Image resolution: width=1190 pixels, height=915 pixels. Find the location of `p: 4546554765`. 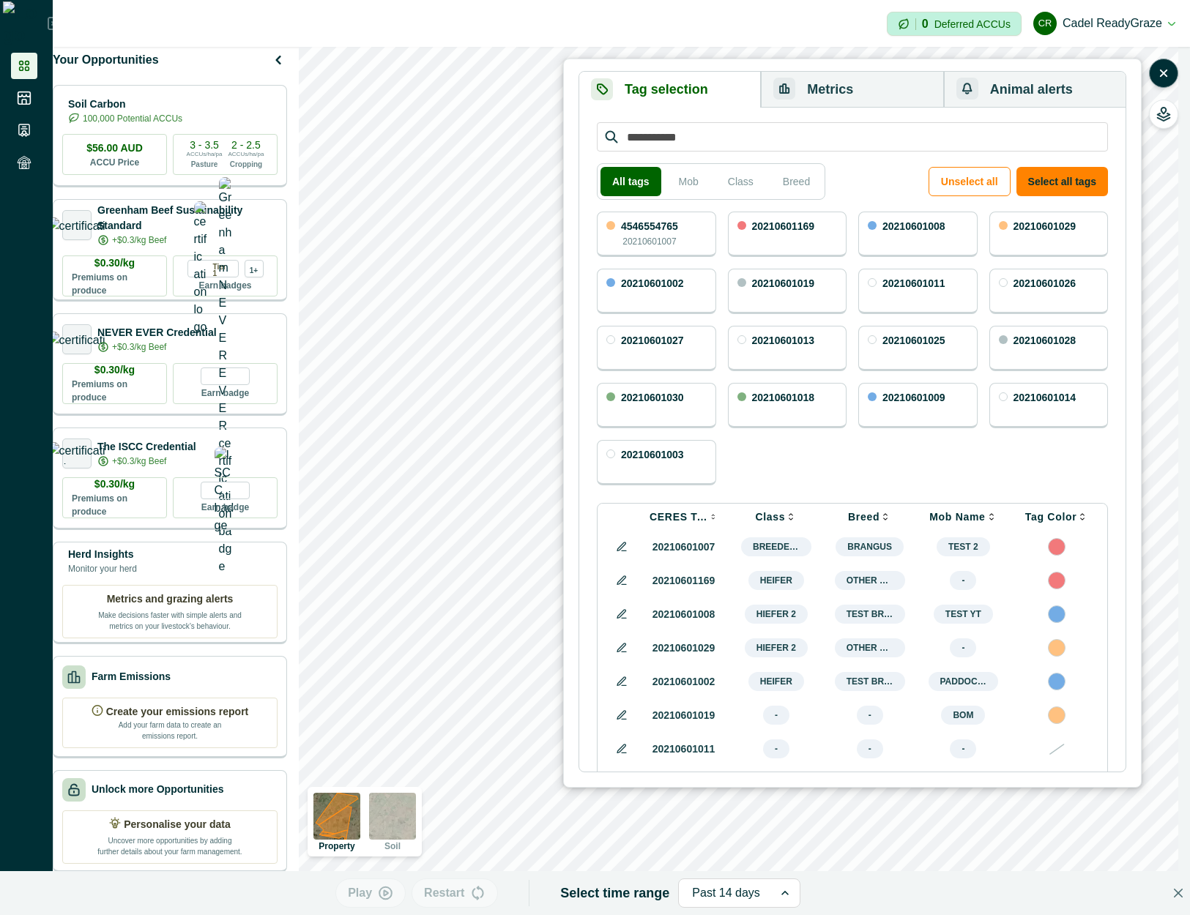

p: 4546554765 is located at coordinates (650, 226).